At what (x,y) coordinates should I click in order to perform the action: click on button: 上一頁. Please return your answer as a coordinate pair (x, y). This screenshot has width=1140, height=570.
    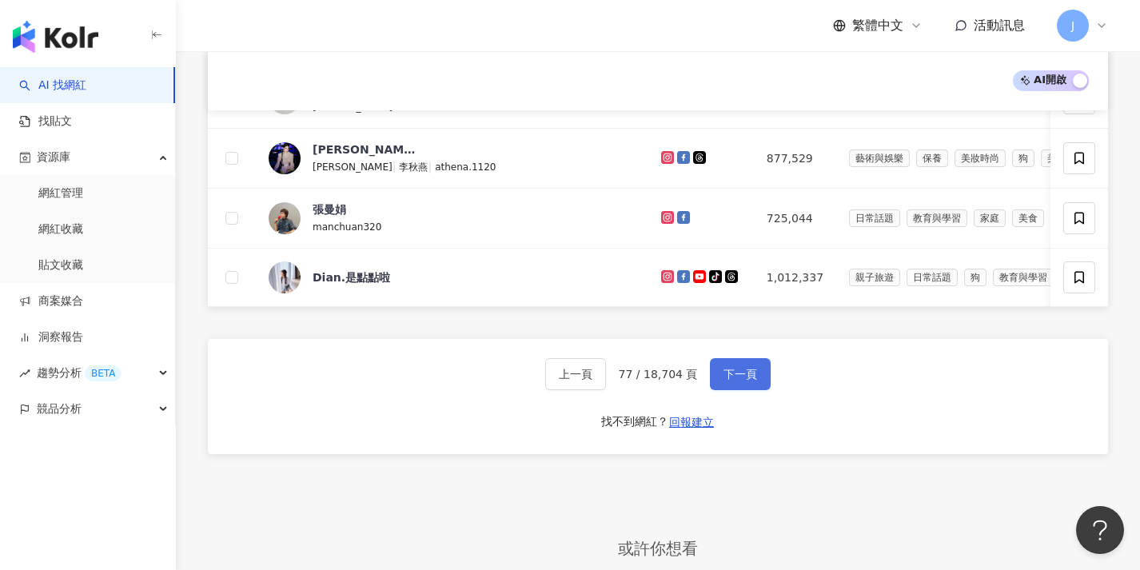
    Looking at the image, I should click on (576, 374).